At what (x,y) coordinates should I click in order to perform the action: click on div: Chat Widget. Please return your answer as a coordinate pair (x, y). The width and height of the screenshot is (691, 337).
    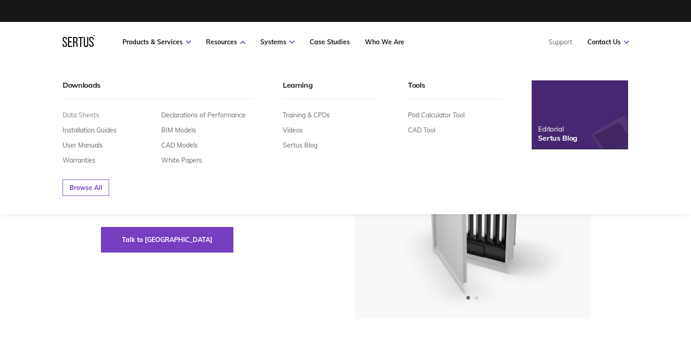
    Looking at the image, I should click on (609, 284).